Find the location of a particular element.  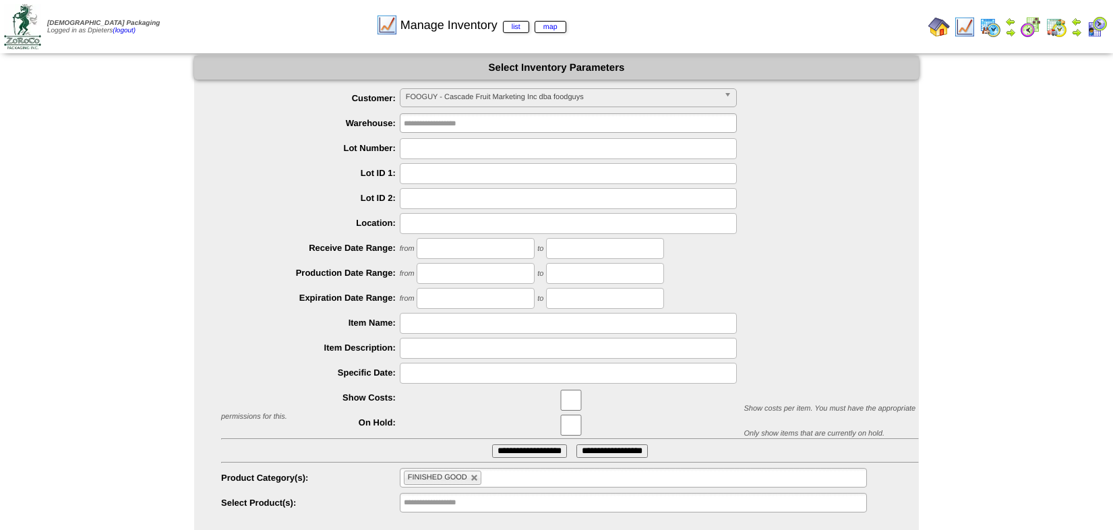

label: Lot ID 2: is located at coordinates (310, 197).